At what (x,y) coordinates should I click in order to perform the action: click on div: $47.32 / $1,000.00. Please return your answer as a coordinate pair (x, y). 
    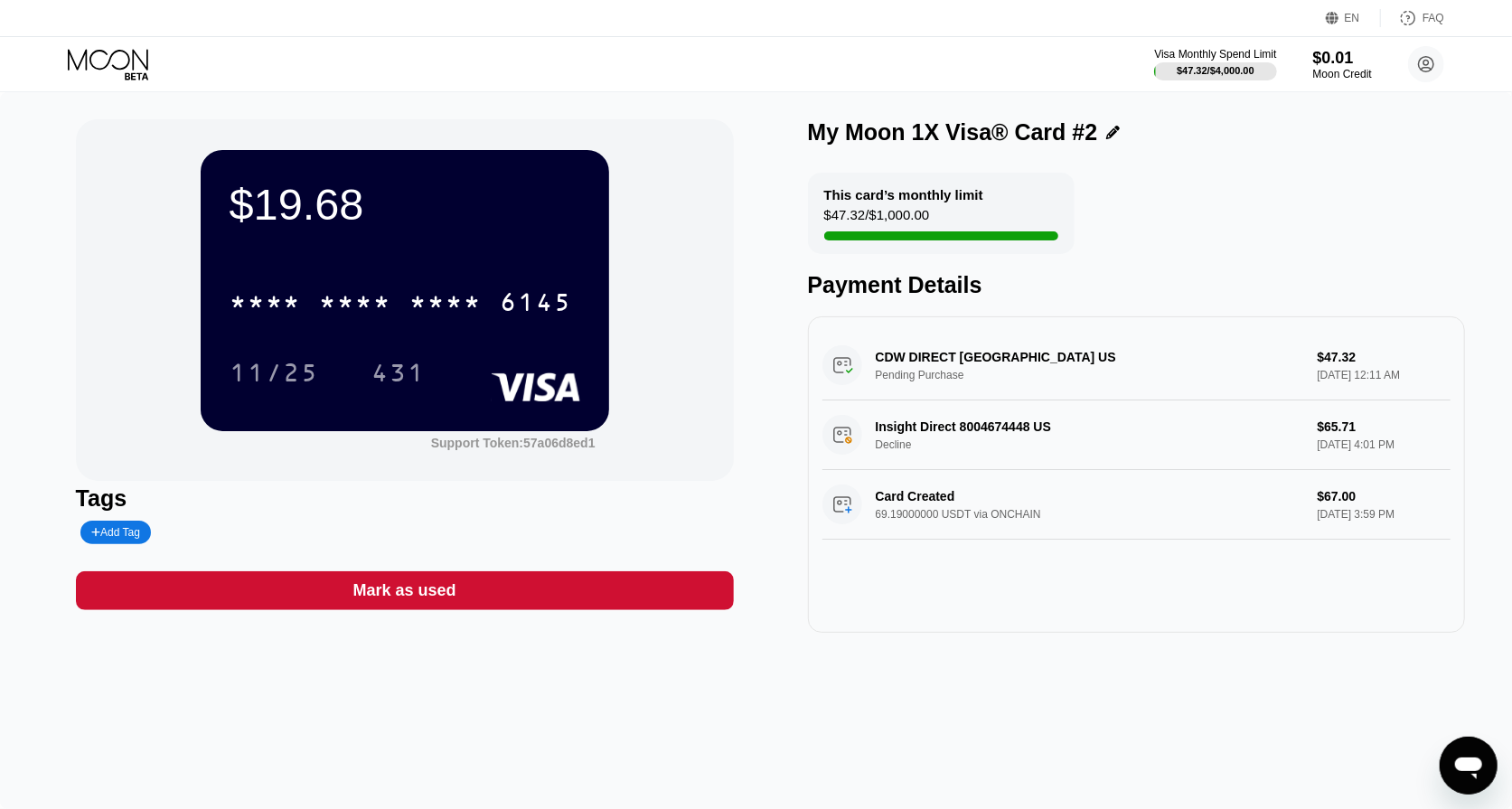
    Looking at the image, I should click on (877, 219).